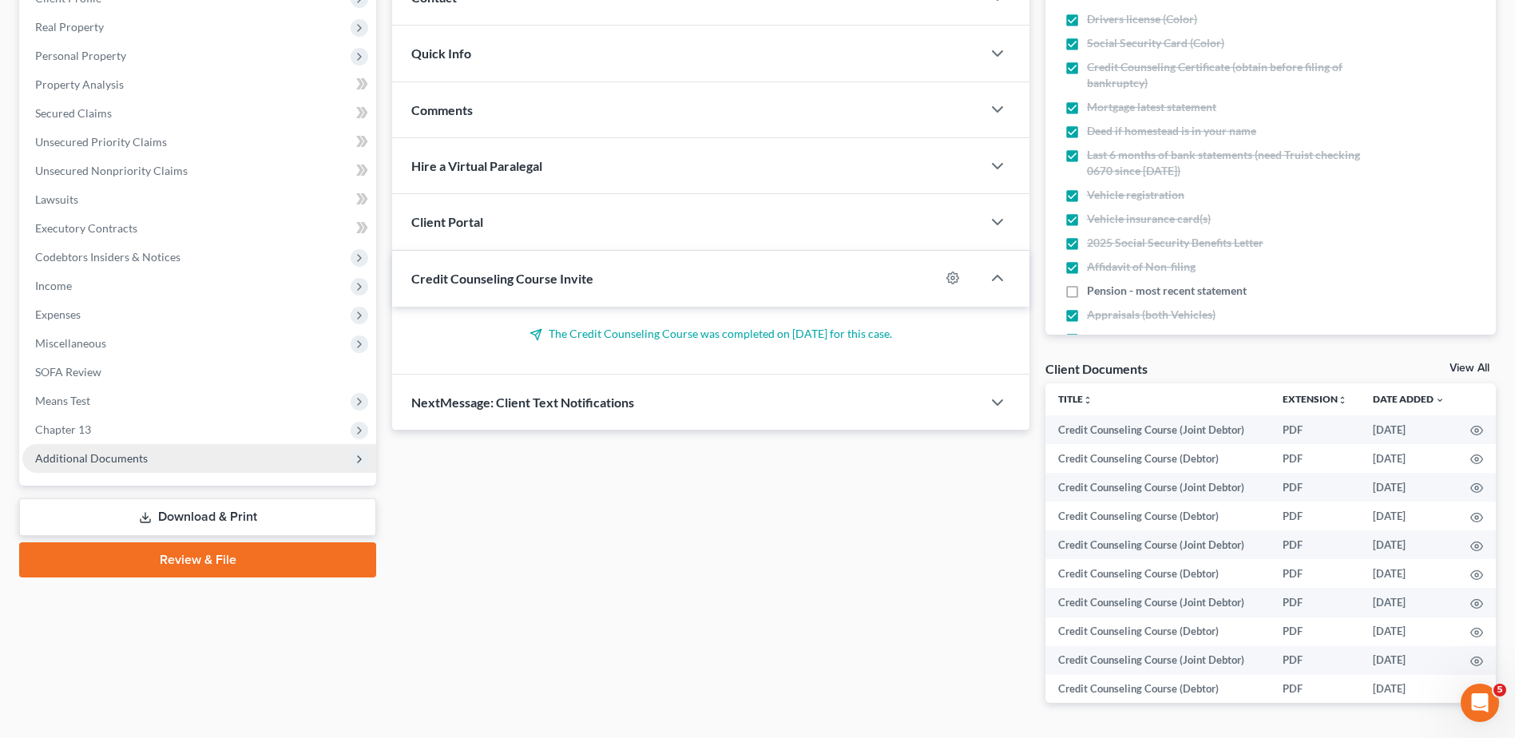 This screenshot has height=738, width=1515. I want to click on span: Client Portal, so click(447, 221).